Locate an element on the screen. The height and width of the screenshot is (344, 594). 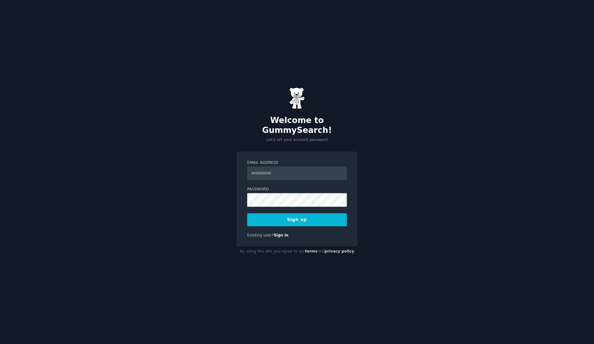
p: Let's set your account password is located at coordinates (297, 140).